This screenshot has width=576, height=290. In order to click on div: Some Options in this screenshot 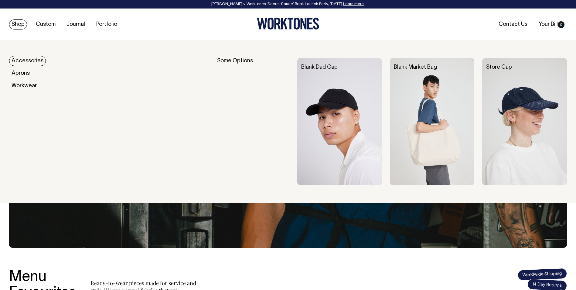, I will do `click(253, 121)`.